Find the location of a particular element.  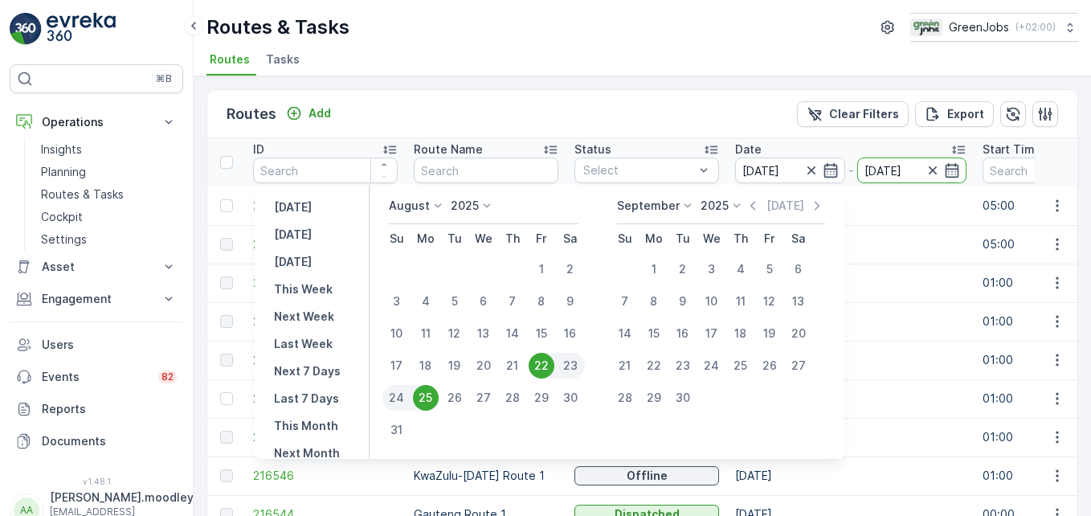

div: 2 is located at coordinates (570, 269).